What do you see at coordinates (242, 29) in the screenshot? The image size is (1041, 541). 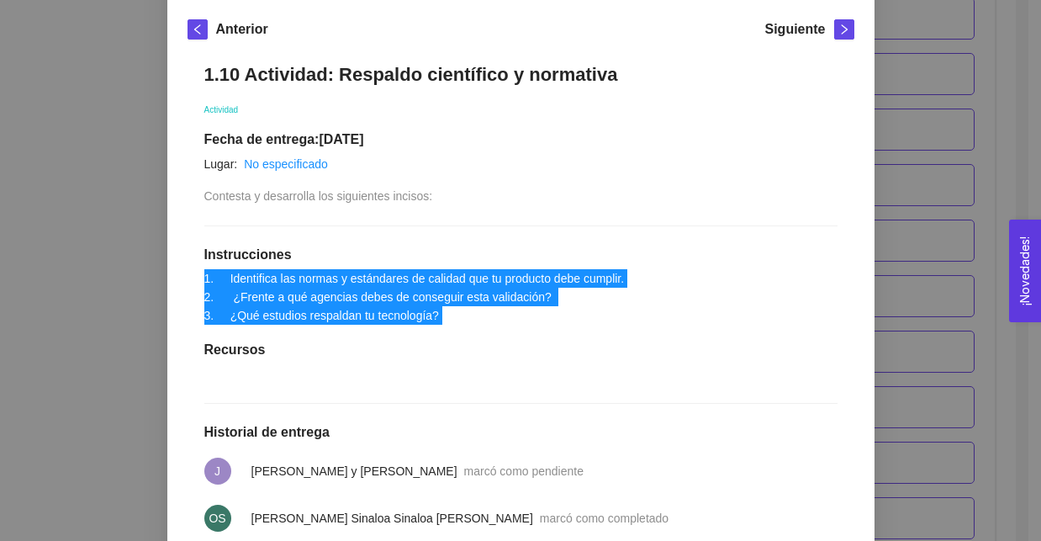 I see `h5: Anterior` at bounding box center [242, 29].